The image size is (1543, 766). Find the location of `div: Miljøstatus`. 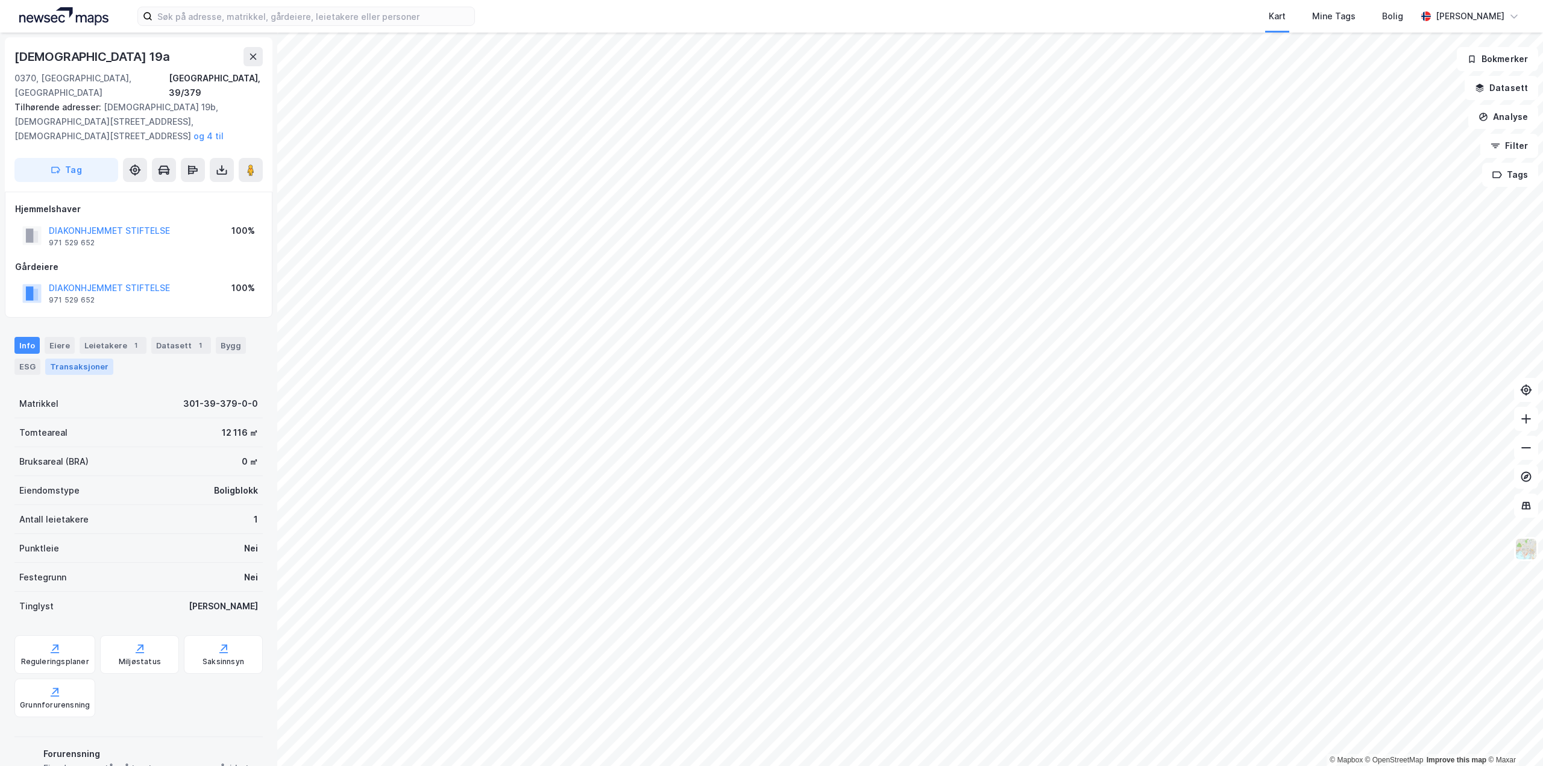

div: Miljøstatus is located at coordinates (140, 662).